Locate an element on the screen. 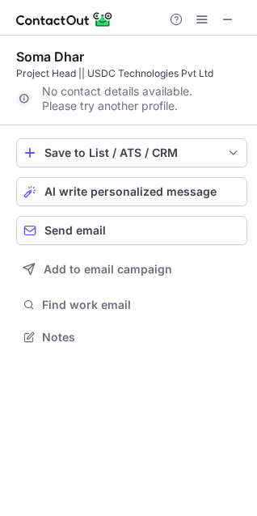  img: ContactOut v5.3.10 is located at coordinates (65, 19).